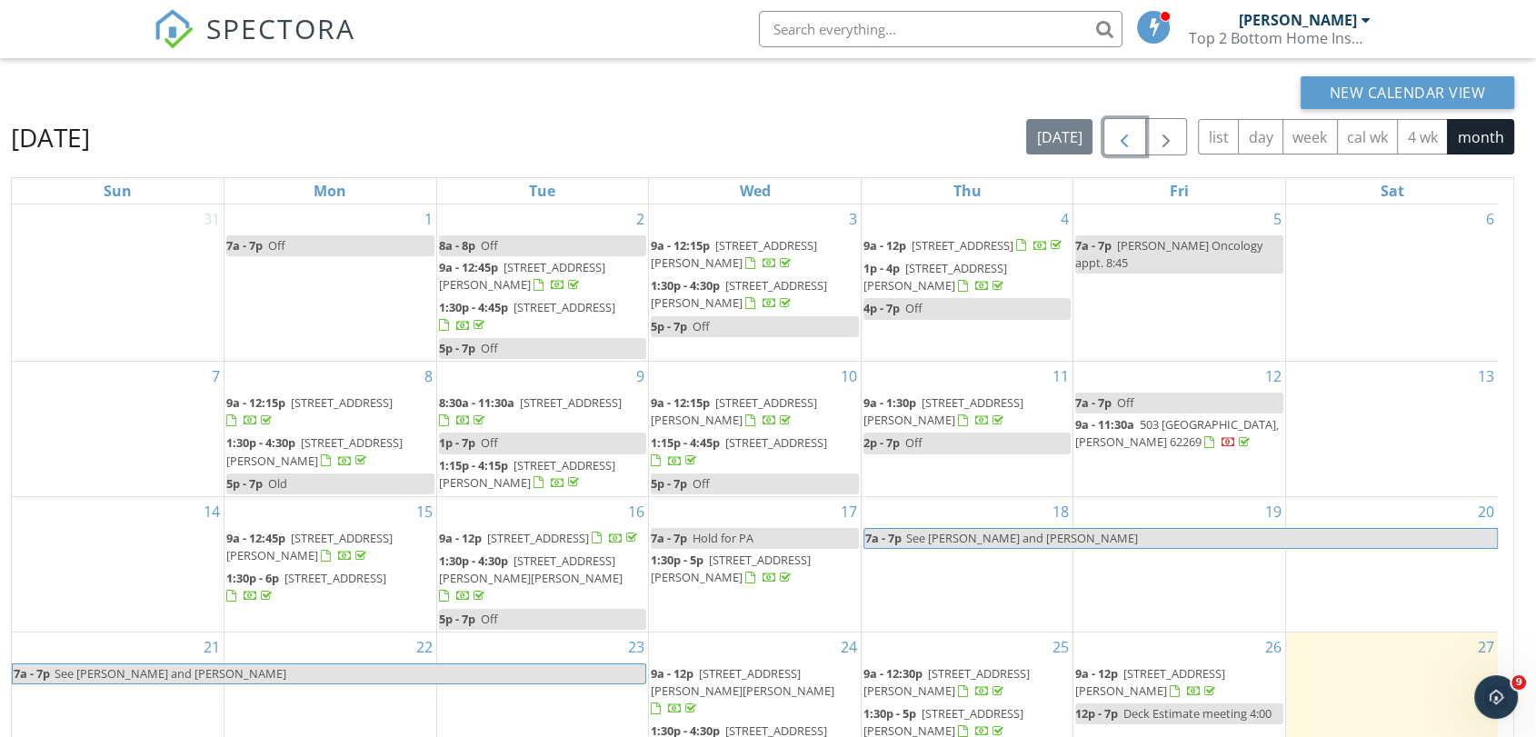 This screenshot has height=737, width=1536. I want to click on a: Go to September 19, 2025, so click(1273, 512).